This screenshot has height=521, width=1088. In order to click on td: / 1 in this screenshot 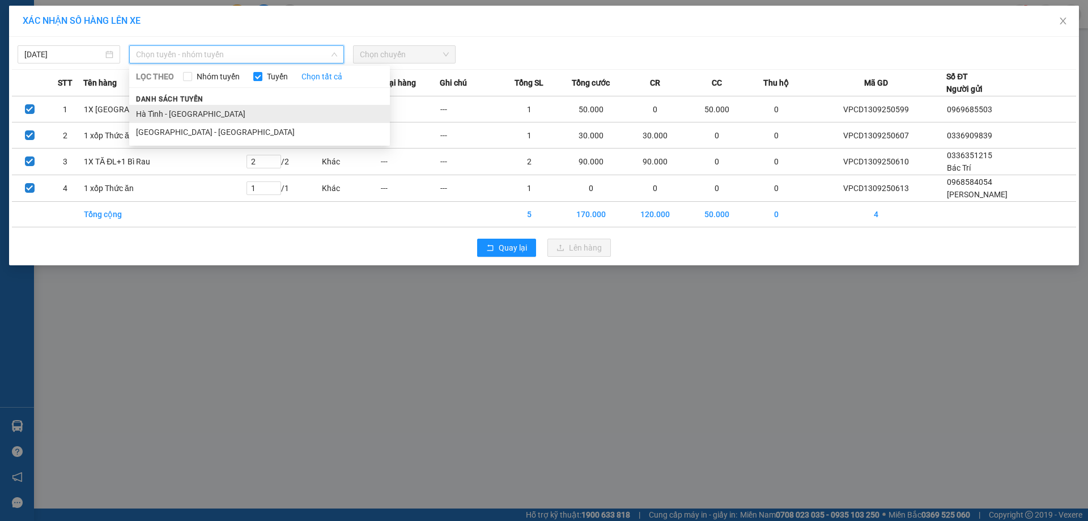, I will do `click(283, 188)`.